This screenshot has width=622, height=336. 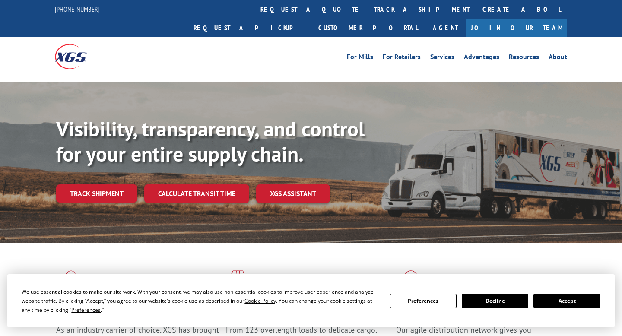 I want to click on div: Cookie Consent Prompt, so click(x=311, y=301).